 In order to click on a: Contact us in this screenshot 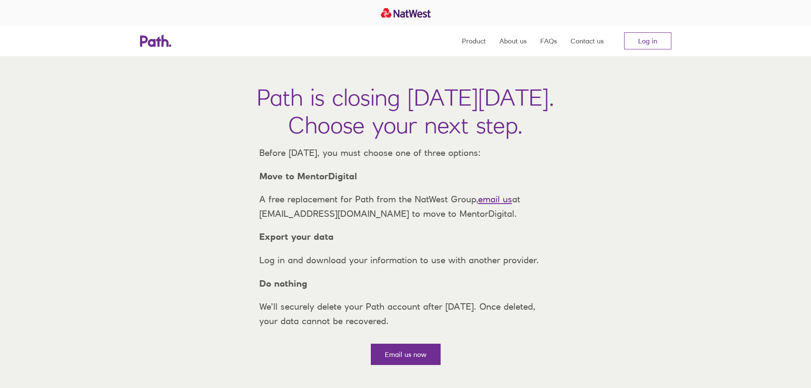, I will do `click(587, 41)`.